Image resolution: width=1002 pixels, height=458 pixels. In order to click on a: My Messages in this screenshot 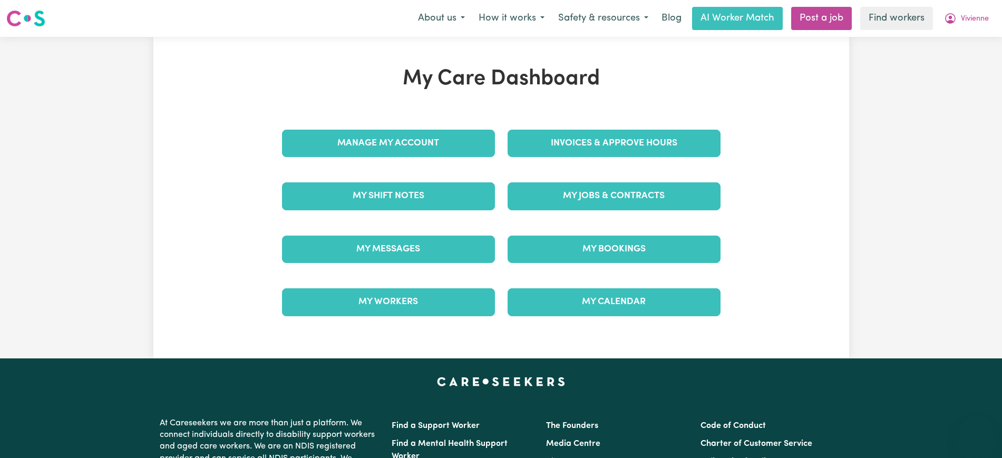, I will do `click(388, 249)`.